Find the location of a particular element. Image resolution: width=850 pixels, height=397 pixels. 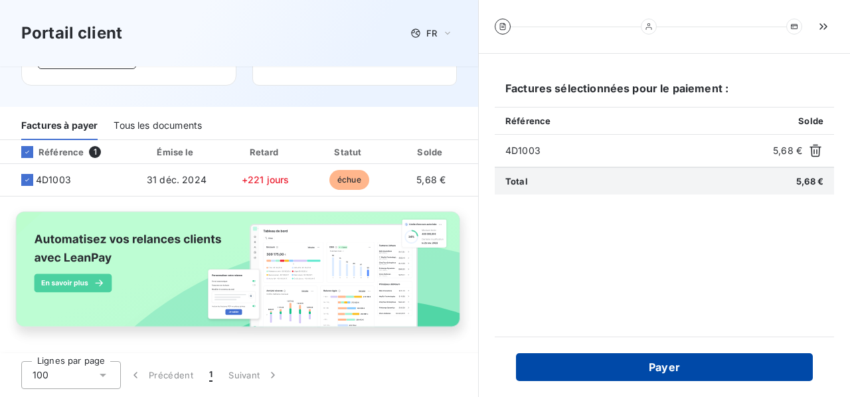

span: Solde is located at coordinates (811, 121).